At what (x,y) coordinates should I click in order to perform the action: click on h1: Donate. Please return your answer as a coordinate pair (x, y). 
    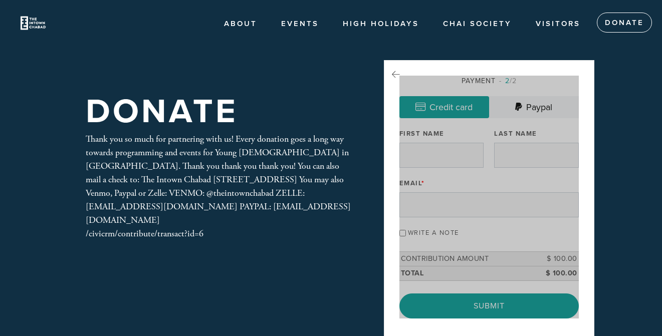
    Looking at the image, I should click on (162, 112).